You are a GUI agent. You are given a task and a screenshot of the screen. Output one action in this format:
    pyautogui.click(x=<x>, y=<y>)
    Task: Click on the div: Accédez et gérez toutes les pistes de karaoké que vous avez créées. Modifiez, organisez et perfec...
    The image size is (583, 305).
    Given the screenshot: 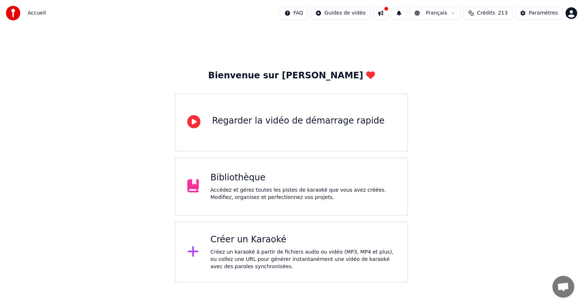 What is the action you would take?
    pyautogui.click(x=303, y=194)
    